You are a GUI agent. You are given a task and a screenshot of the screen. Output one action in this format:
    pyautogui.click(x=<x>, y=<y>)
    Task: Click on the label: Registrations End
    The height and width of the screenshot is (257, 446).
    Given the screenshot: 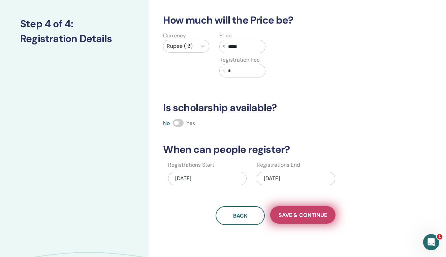 What is the action you would take?
    pyautogui.click(x=278, y=165)
    